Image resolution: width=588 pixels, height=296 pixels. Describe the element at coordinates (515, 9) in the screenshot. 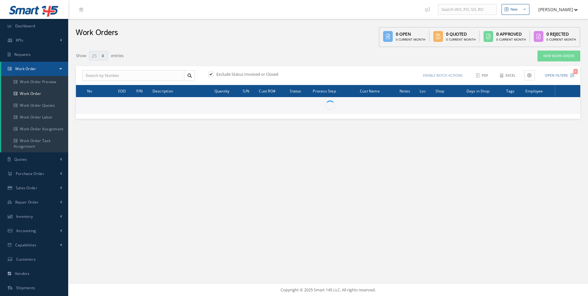

I see `button: New` at that location.